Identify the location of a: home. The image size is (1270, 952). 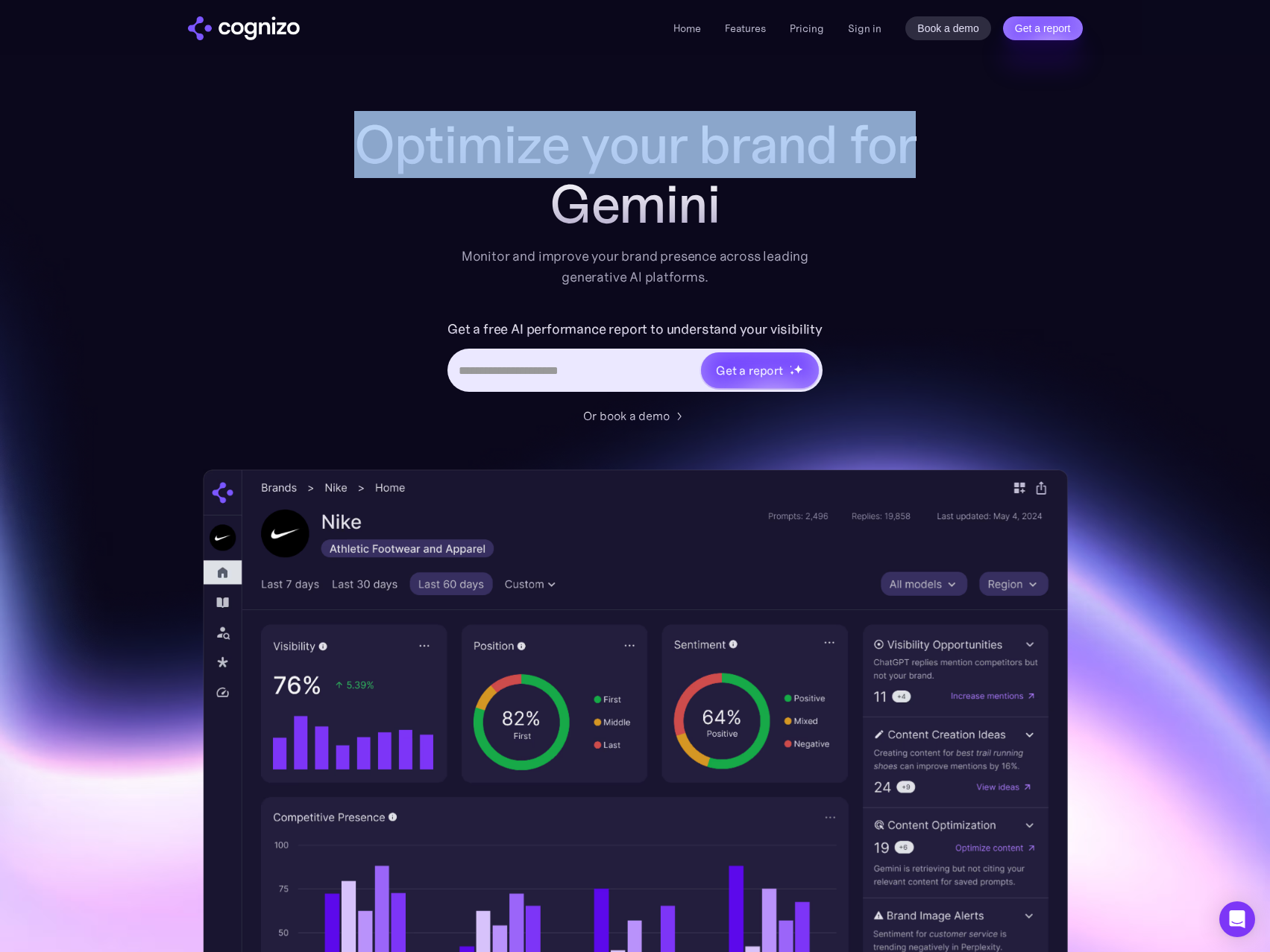
(244, 28).